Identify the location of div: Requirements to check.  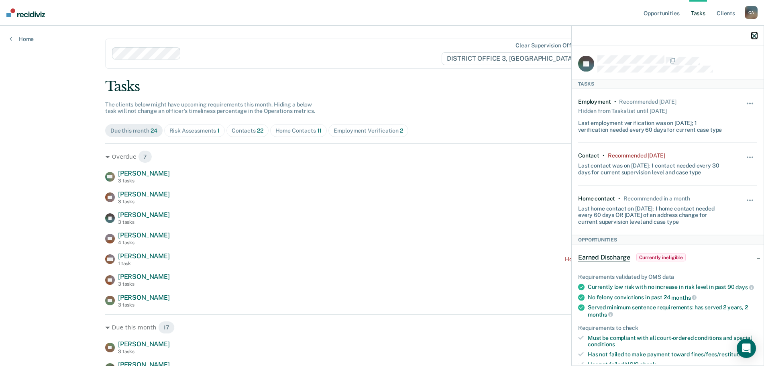
(668, 327).